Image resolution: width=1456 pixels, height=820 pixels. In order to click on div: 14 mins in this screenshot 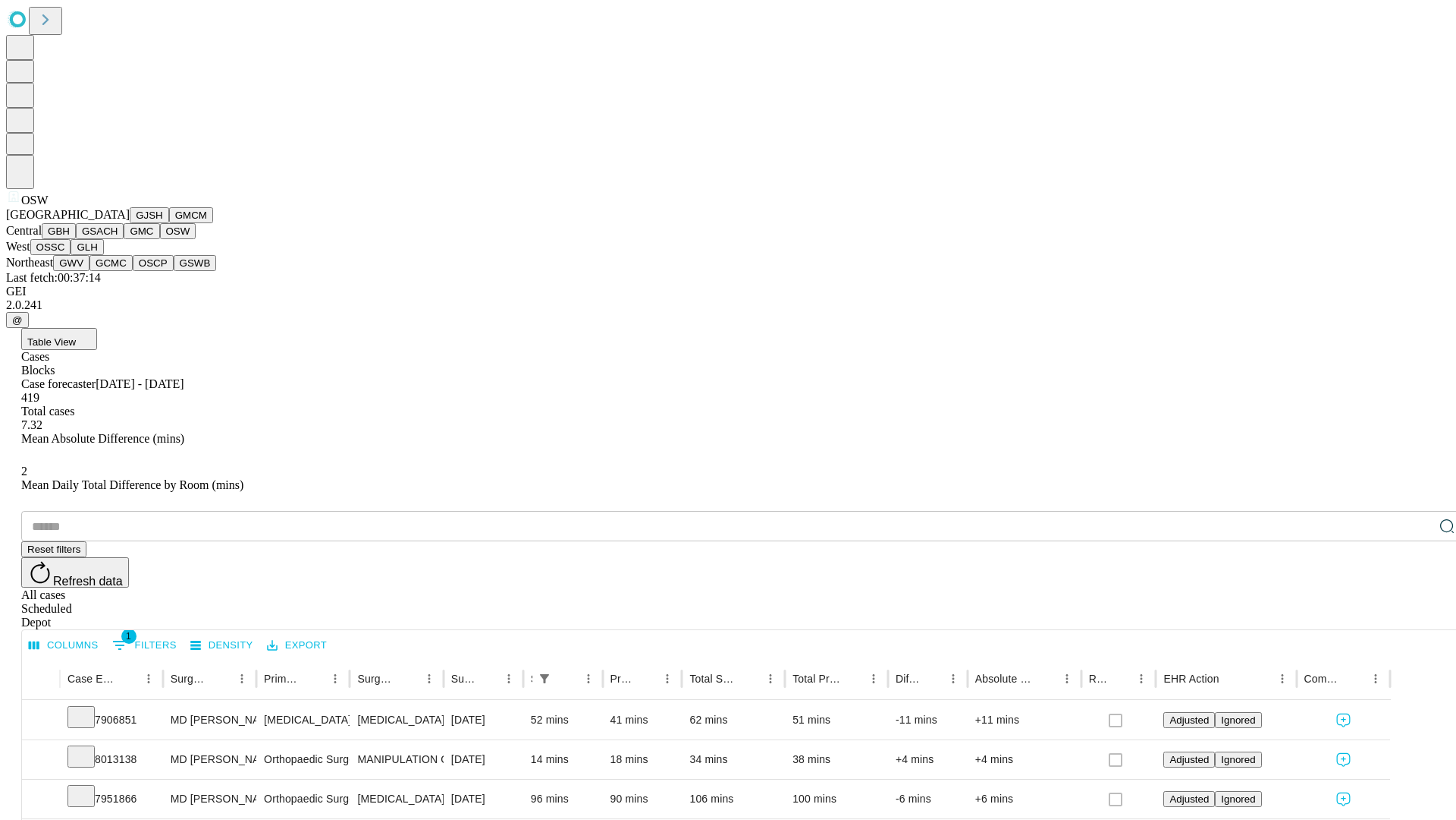, I will do `click(563, 759)`.